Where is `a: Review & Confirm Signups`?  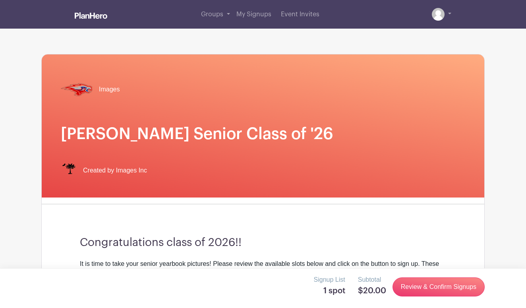
a: Review & Confirm Signups is located at coordinates (439, 287).